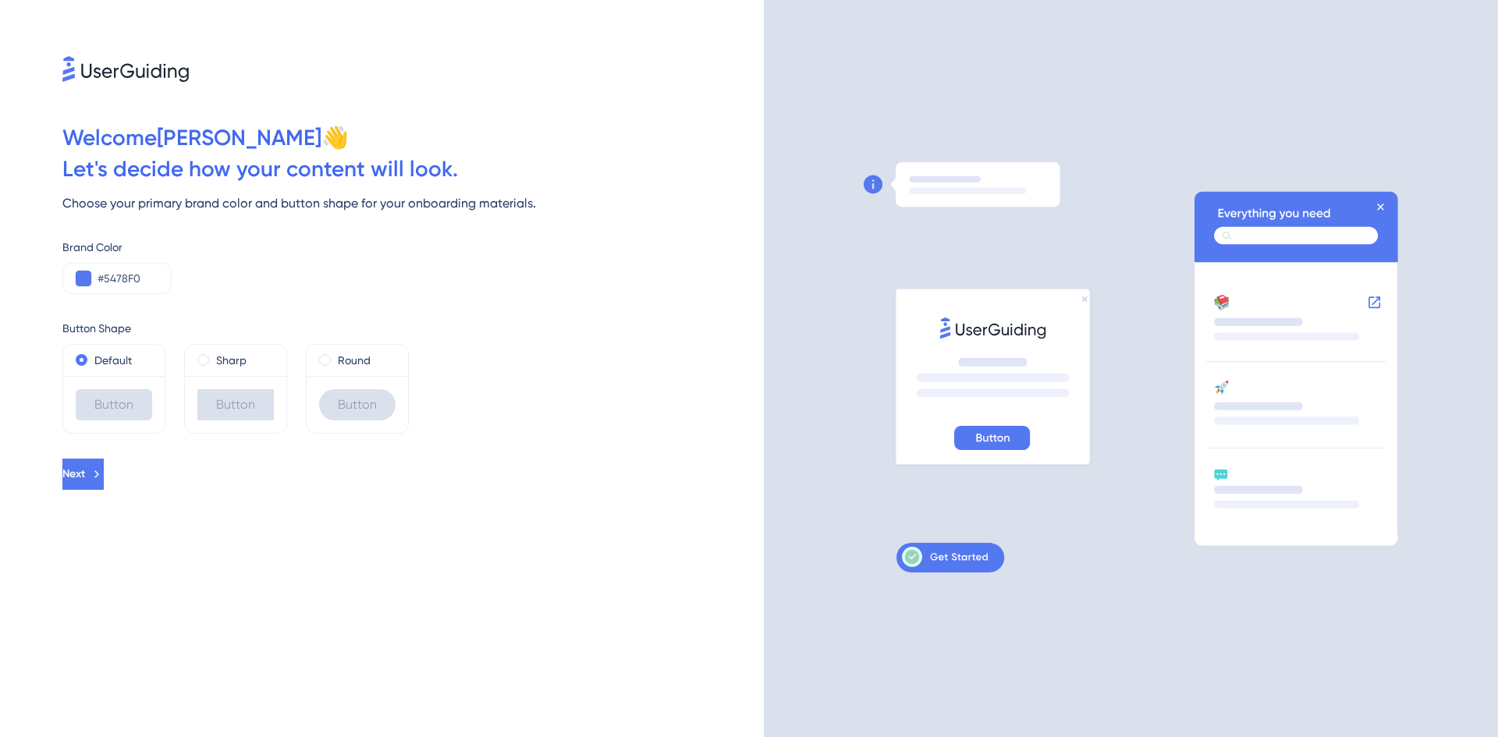 This screenshot has height=737, width=1498. I want to click on div: Brand Color, so click(413, 247).